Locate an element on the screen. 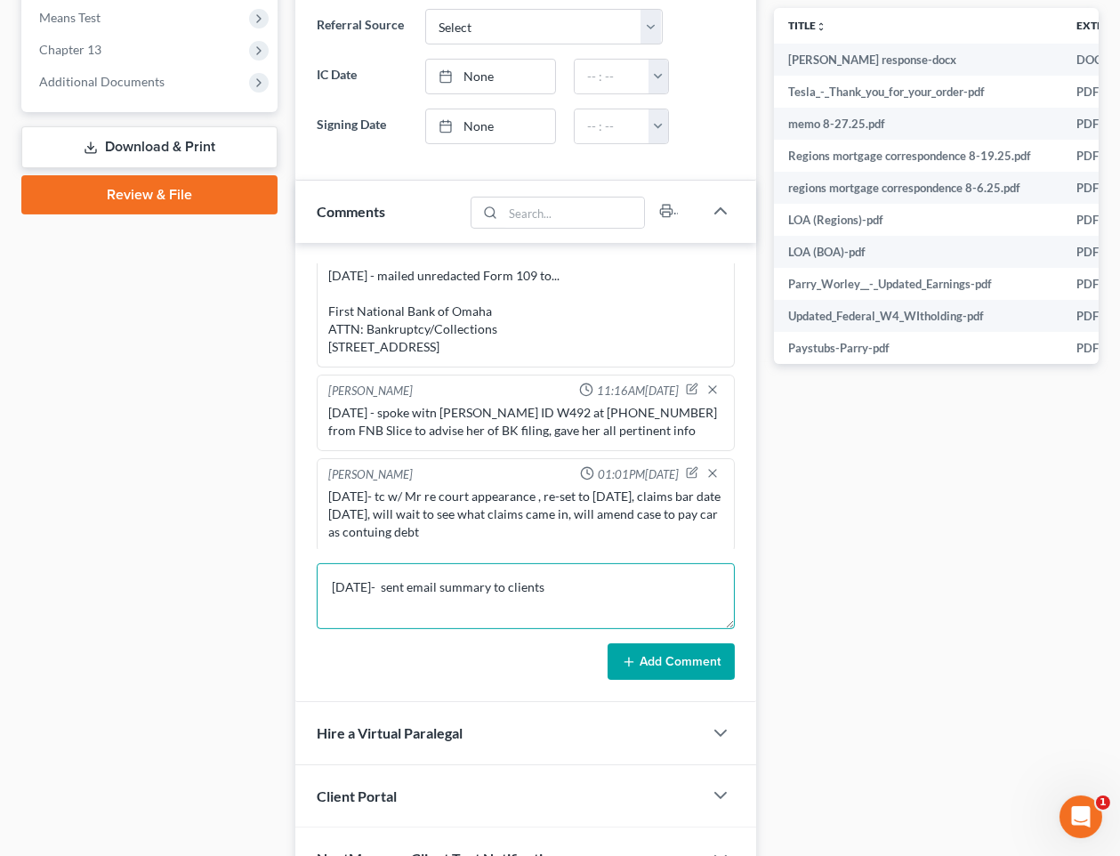  span: 1 is located at coordinates (1103, 802).